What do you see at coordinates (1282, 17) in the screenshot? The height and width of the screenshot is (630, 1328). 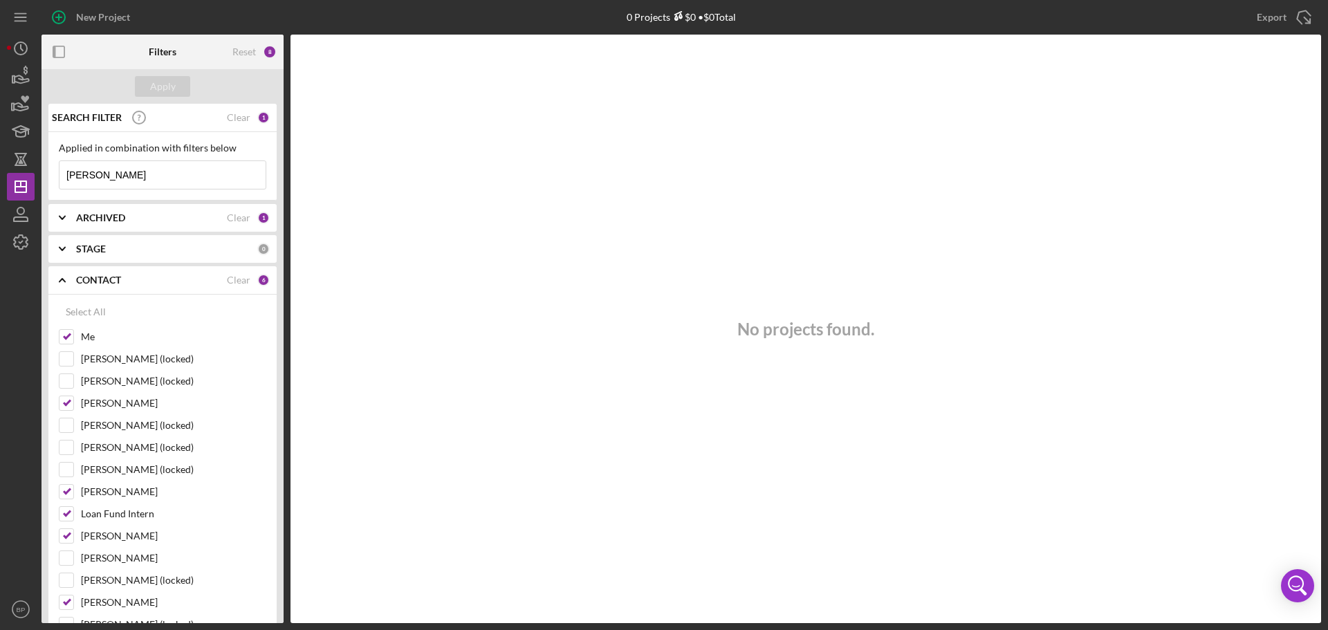 I see `button: Export` at bounding box center [1282, 17].